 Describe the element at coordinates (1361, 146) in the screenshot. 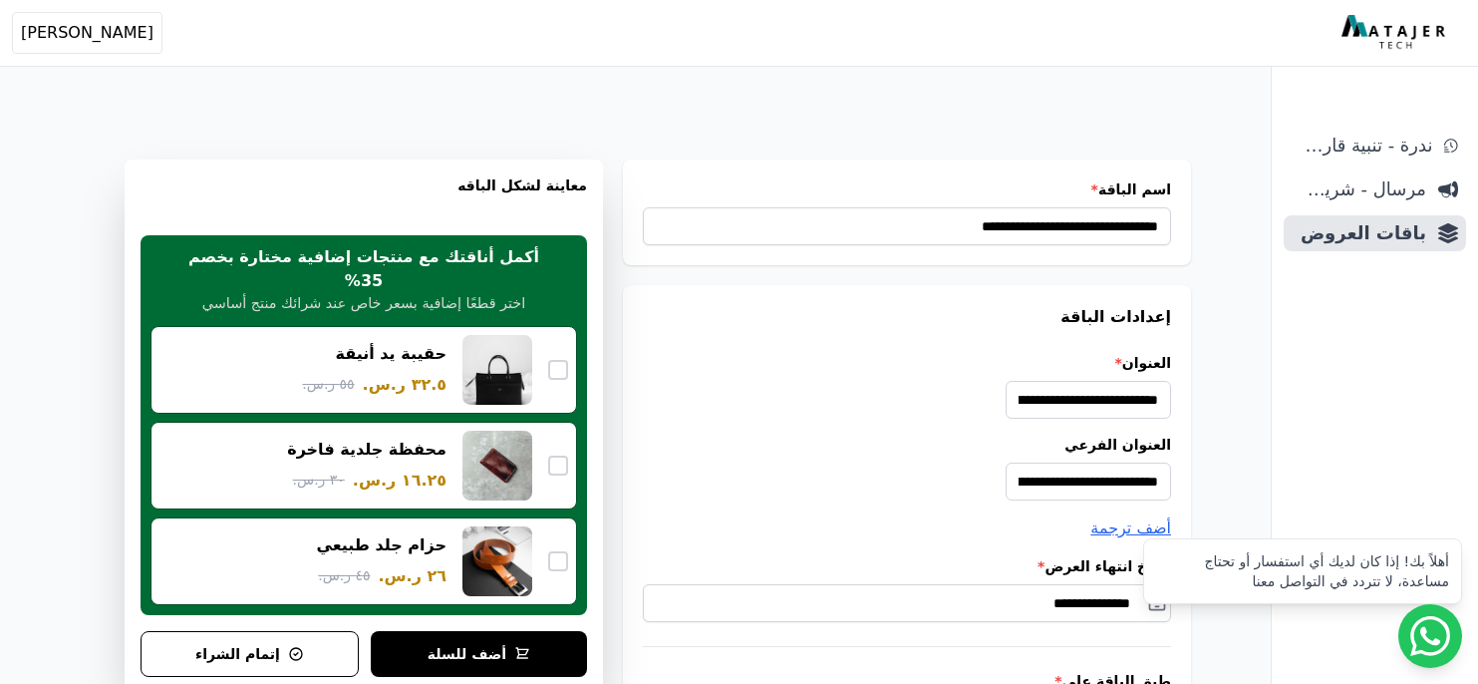

I see `span: ندرة - تنبية قارب علي النفاذ` at that location.